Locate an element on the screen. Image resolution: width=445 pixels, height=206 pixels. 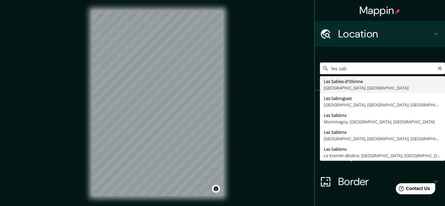
h4: Border is located at coordinates (385, 182).